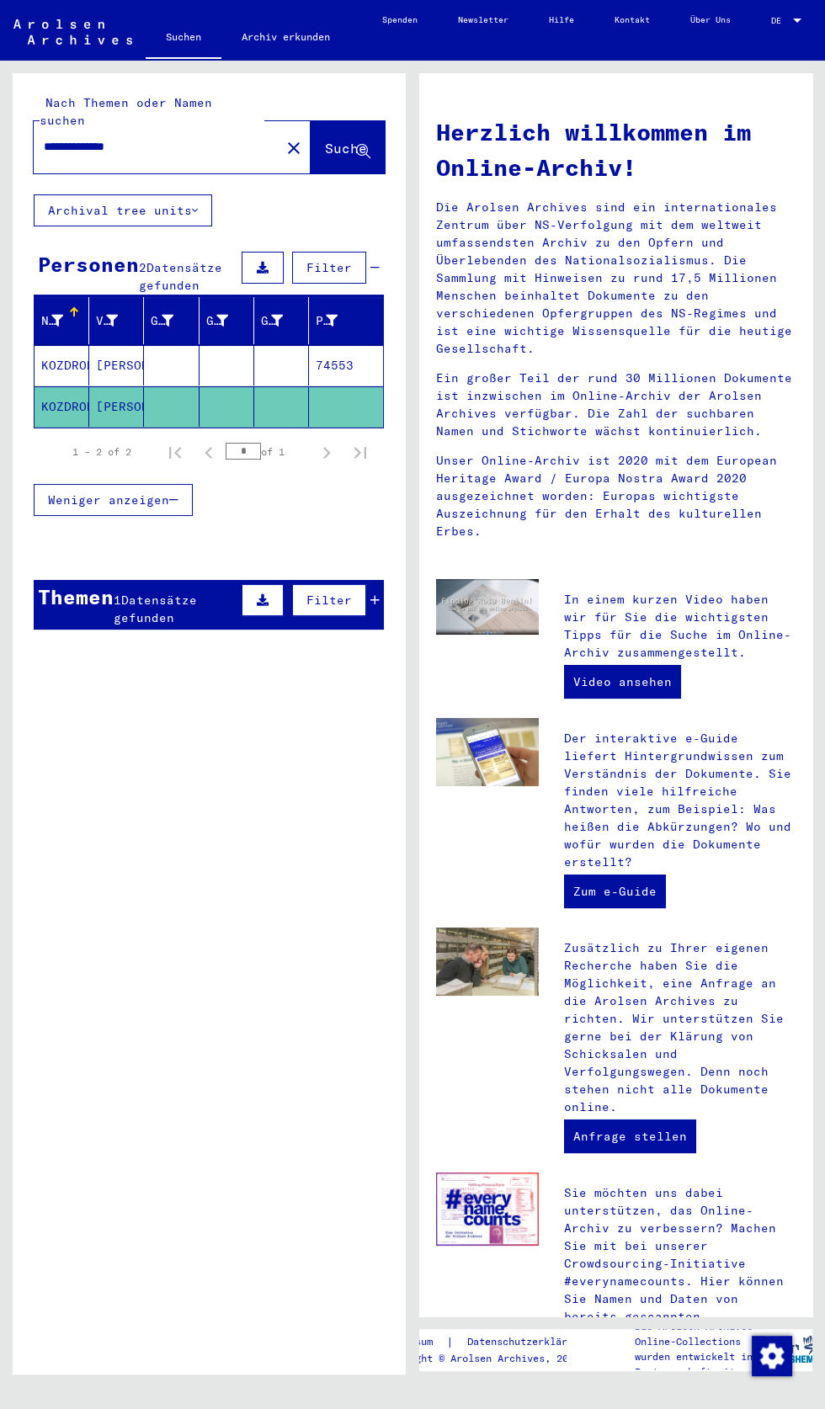 Image resolution: width=825 pixels, height=1409 pixels. What do you see at coordinates (487, 1209) in the screenshot?
I see `img: enc.jpg` at bounding box center [487, 1209].